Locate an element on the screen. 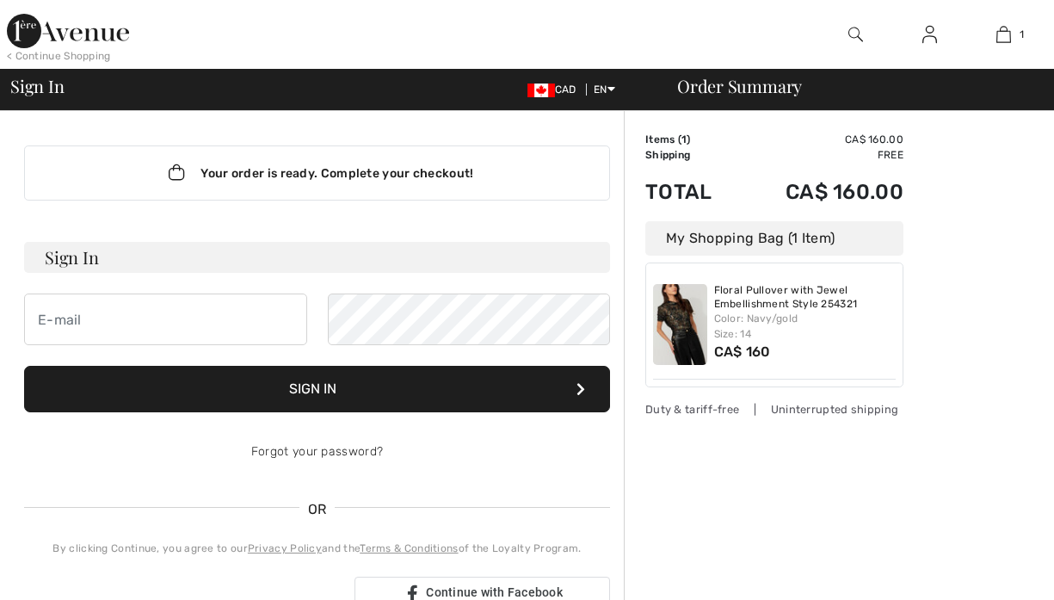 The image size is (1054, 600). span: EN is located at coordinates (604, 89).